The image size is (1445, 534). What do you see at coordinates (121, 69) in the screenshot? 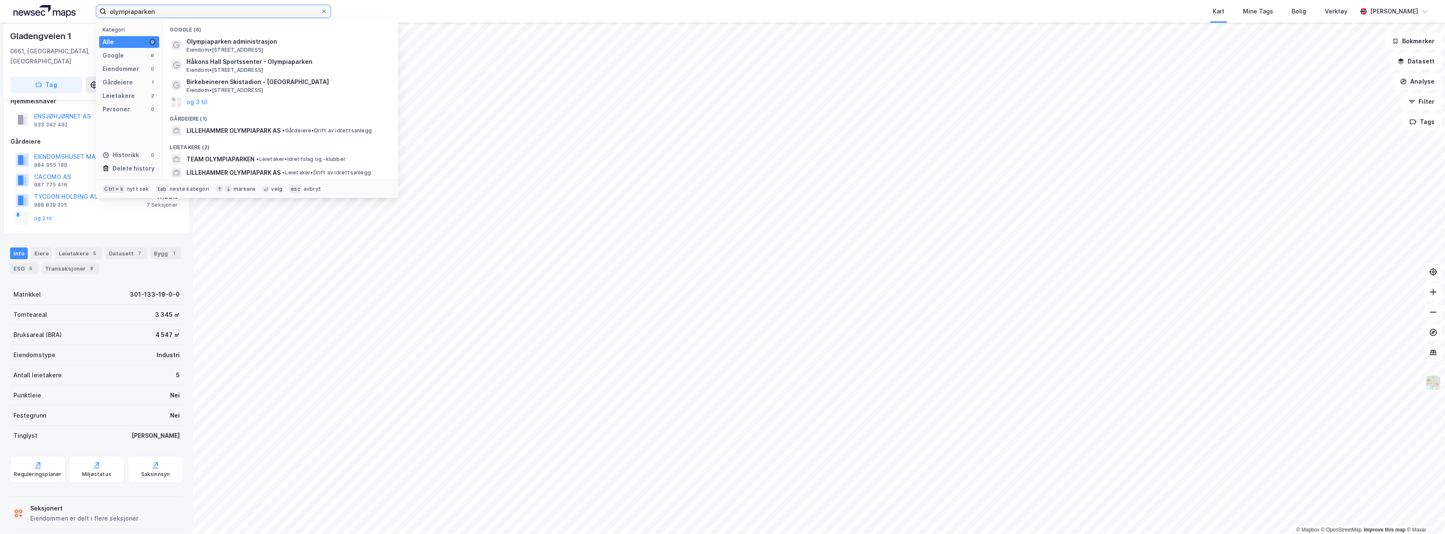
I see `div: Eiendommer` at bounding box center [121, 69].